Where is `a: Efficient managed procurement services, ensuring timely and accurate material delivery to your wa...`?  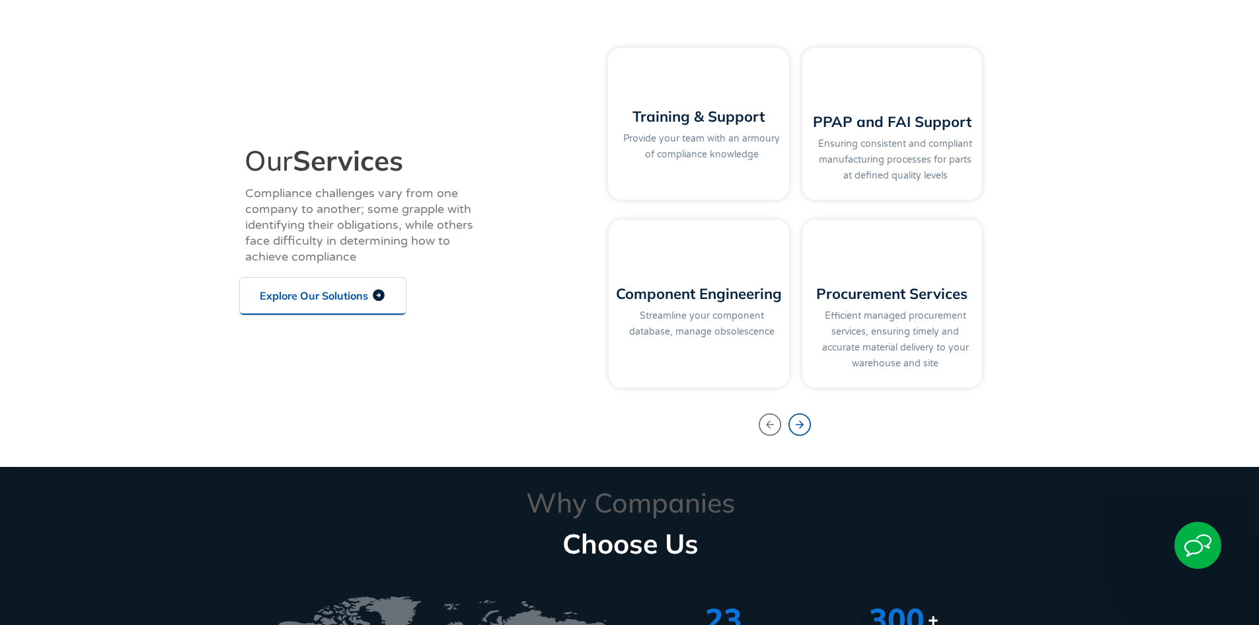 a: Efficient managed procurement services, ensuring timely and accurate material delivery to your wa... is located at coordinates (895, 339).